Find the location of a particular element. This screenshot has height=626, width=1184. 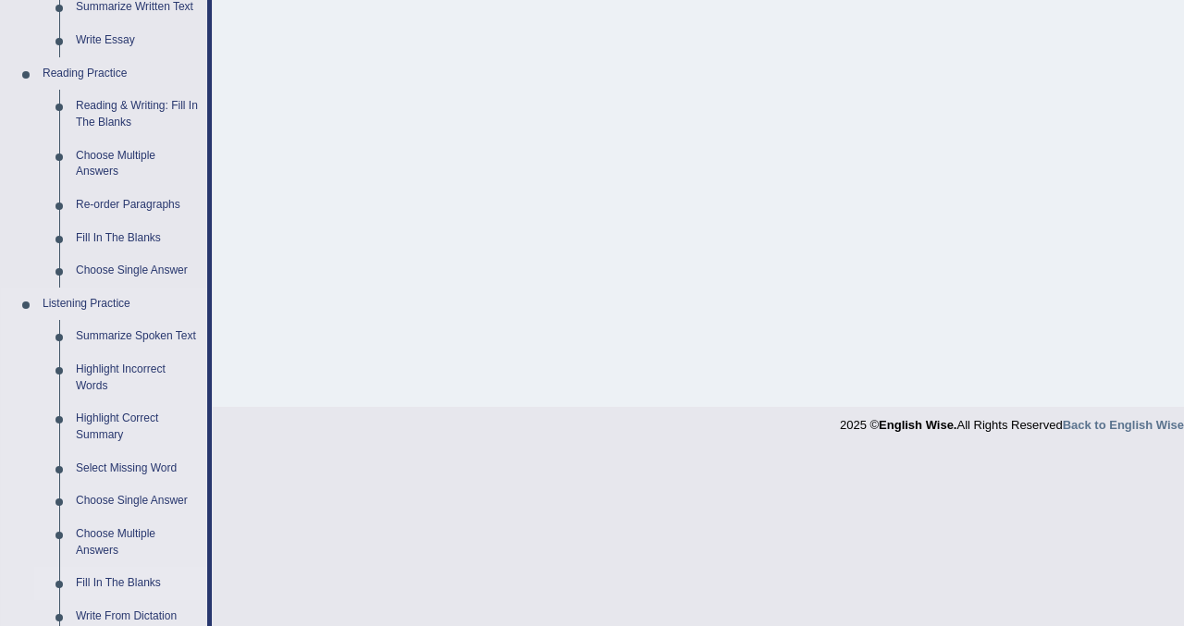

a: Back to English Wise is located at coordinates (1122, 424).